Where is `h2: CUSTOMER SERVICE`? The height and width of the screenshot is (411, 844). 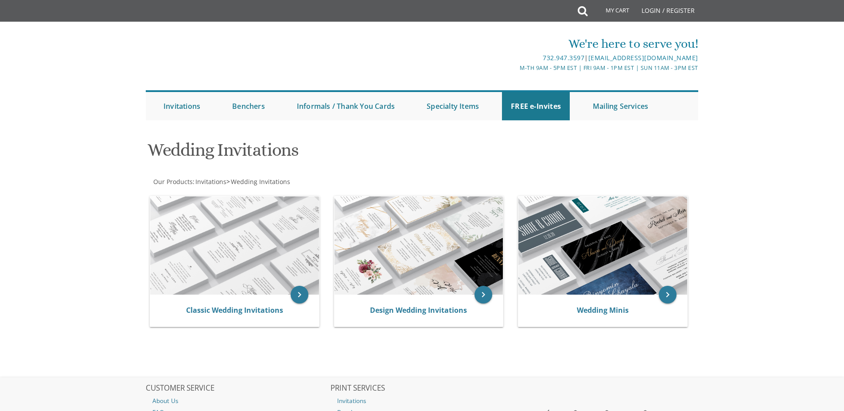
h2: CUSTOMER SERVICE is located at coordinates (237, 389).